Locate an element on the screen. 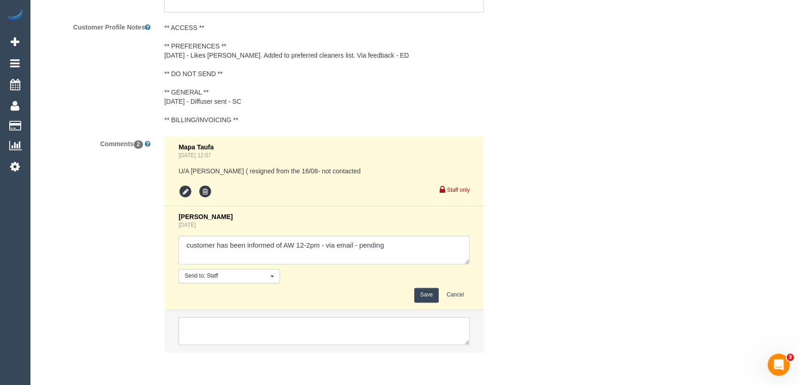 The width and height of the screenshot is (799, 385). span: 3 is located at coordinates (790, 358).